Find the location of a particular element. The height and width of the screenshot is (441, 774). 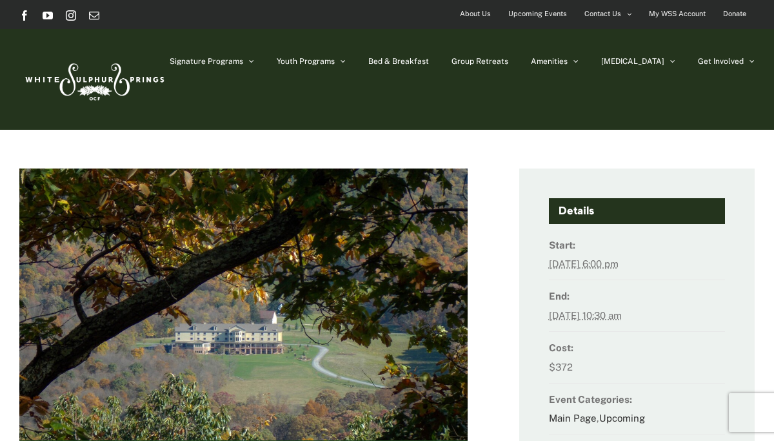

a: Amenities is located at coordinates (555, 61).